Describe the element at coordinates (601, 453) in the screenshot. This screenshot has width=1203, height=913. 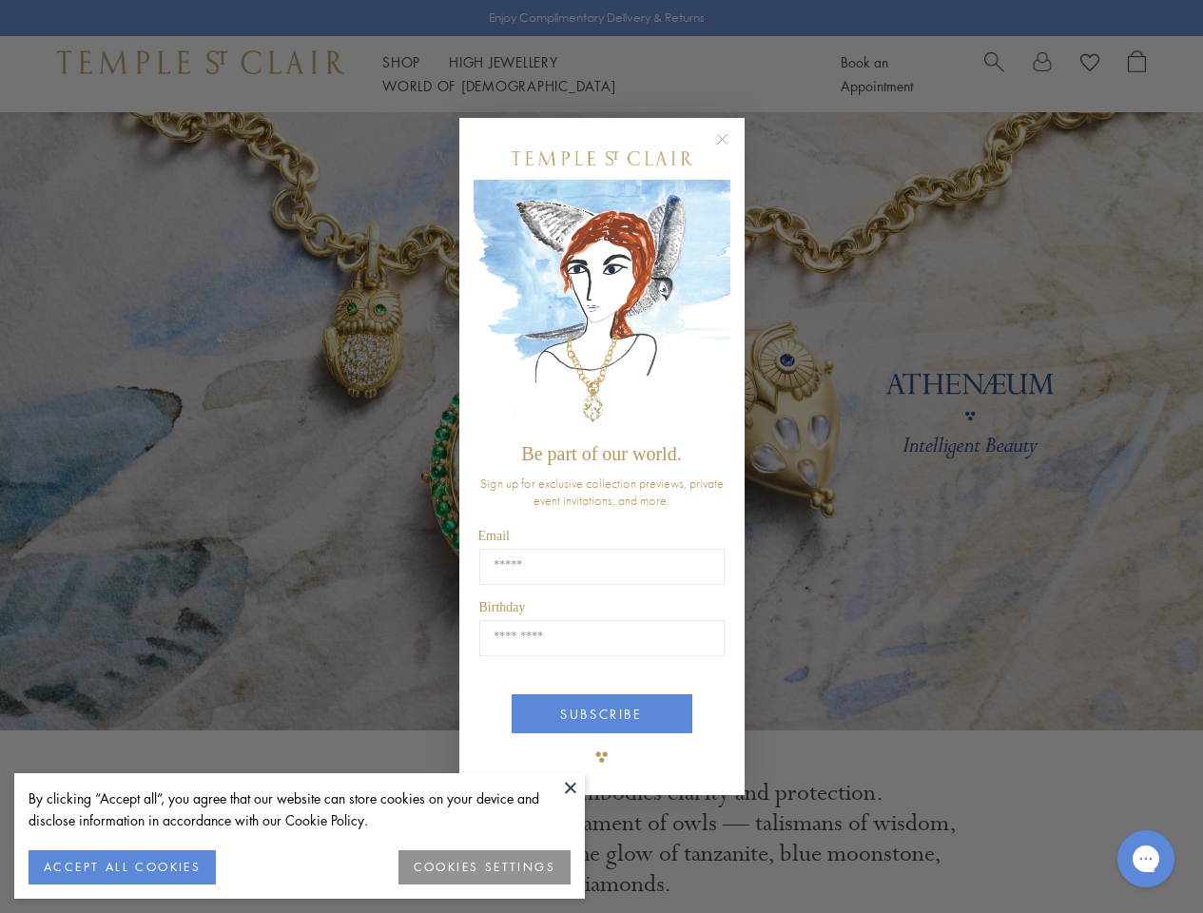
I see `span: Be part of our world.` at that location.